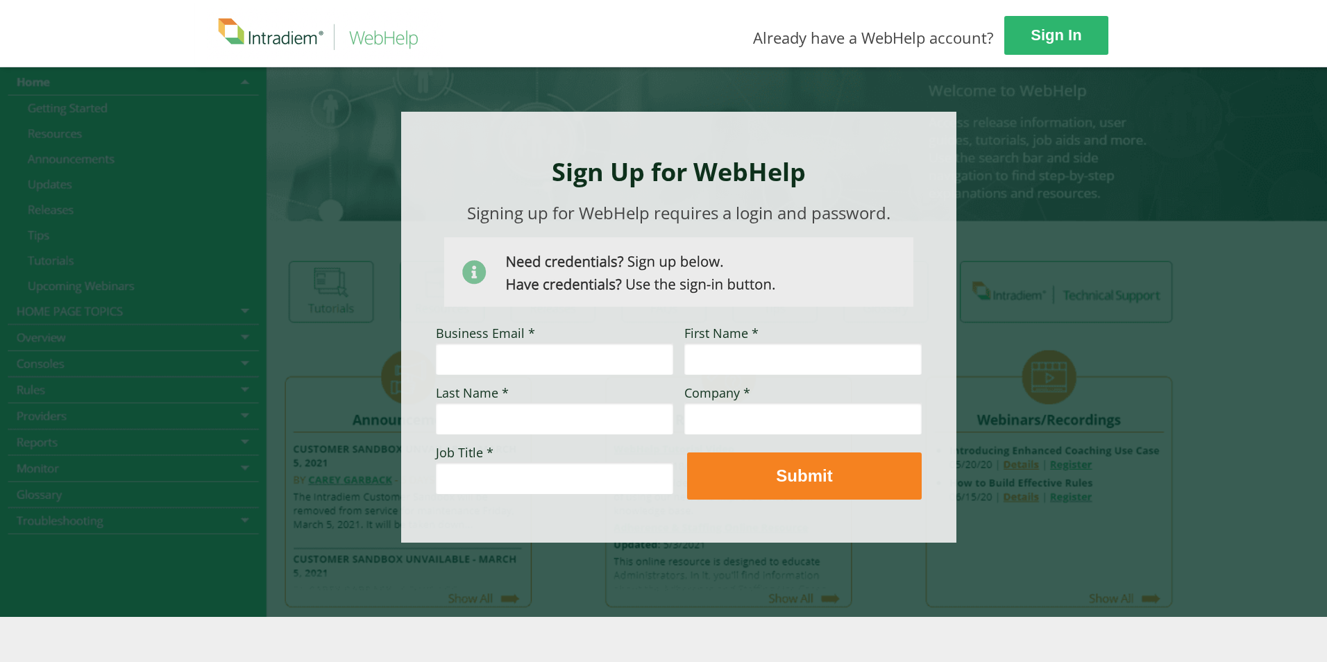  I want to click on span: Signing up for WebHelp requires a login and password., so click(679, 212).